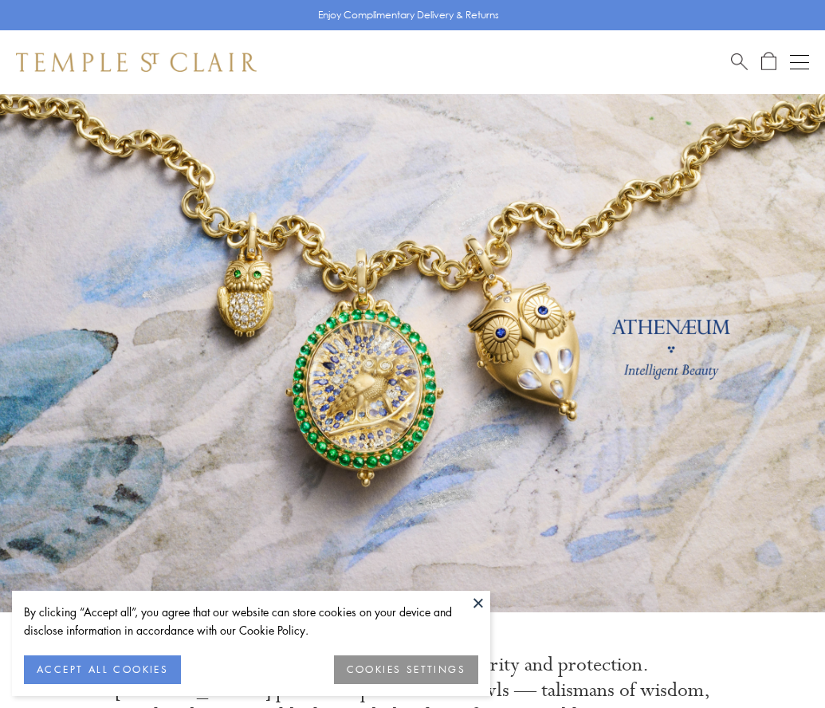  Describe the element at coordinates (408, 15) in the screenshot. I see `p: Enjoy Complimentary Delivery & Returns` at that location.